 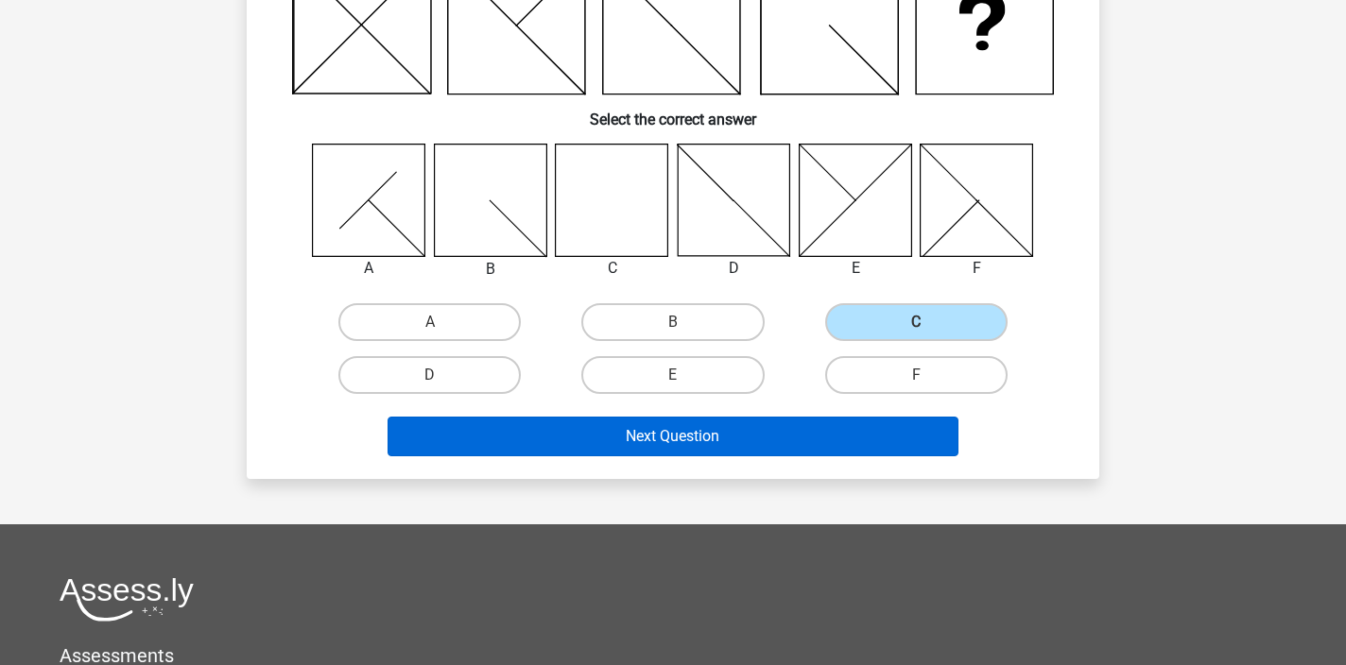 I want to click on div: E, so click(x=855, y=268).